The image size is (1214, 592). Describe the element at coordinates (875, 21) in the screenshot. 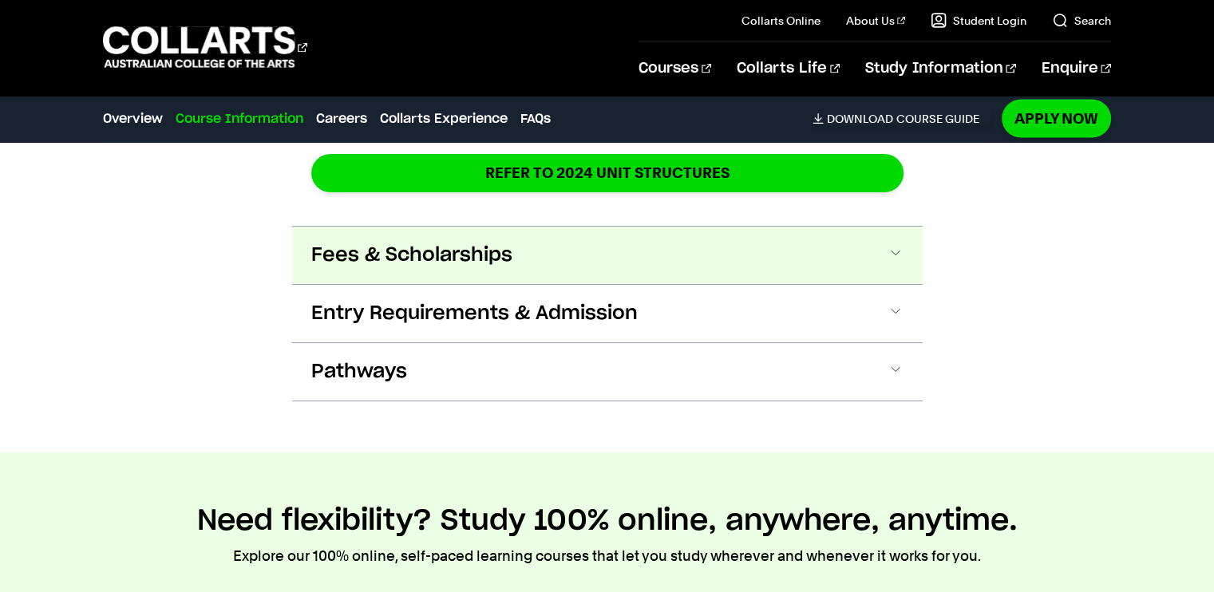

I see `a: About Us` at that location.